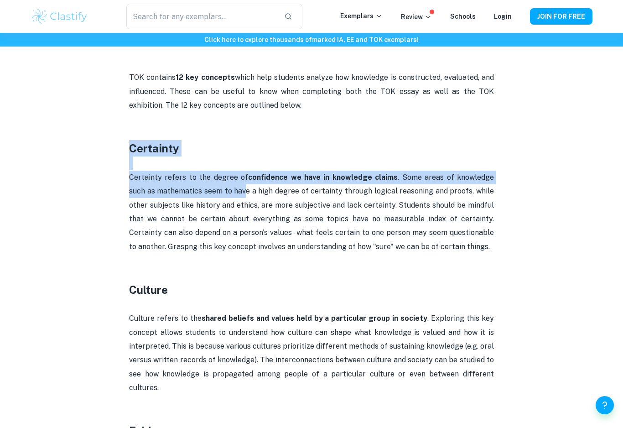 This screenshot has height=428, width=623. What do you see at coordinates (604, 405) in the screenshot?
I see `button: Help and Feedback` at bounding box center [604, 405].